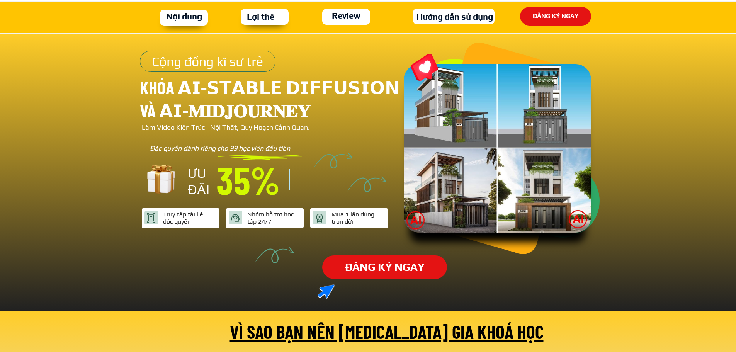 Image resolution: width=736 pixels, height=352 pixels. Describe the element at coordinates (190, 218) in the screenshot. I see `div: Truy cập tài liệu độc quyền` at that location.